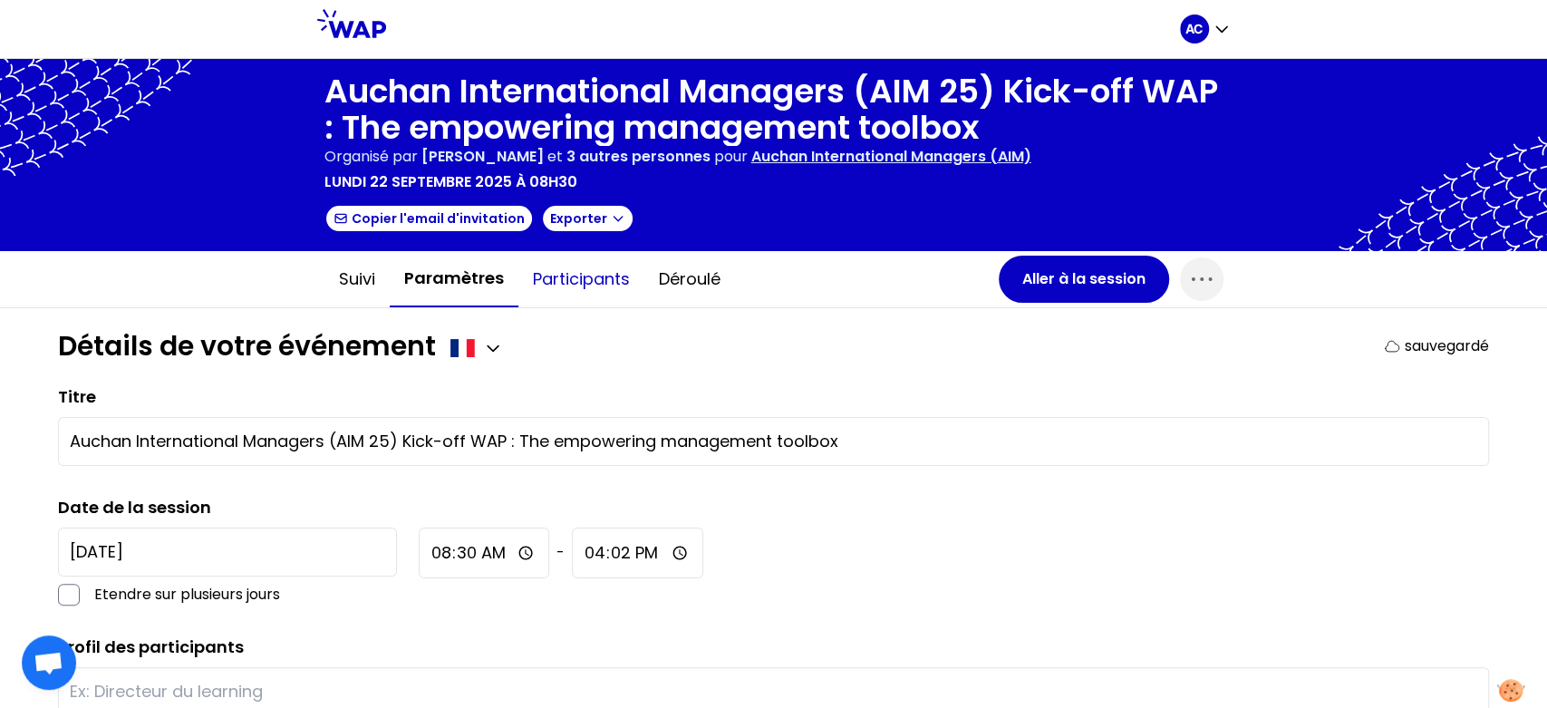  What do you see at coordinates (450, 182) in the screenshot?
I see `p: lundi 22 septembre 2025 à 08h30` at bounding box center [450, 182].